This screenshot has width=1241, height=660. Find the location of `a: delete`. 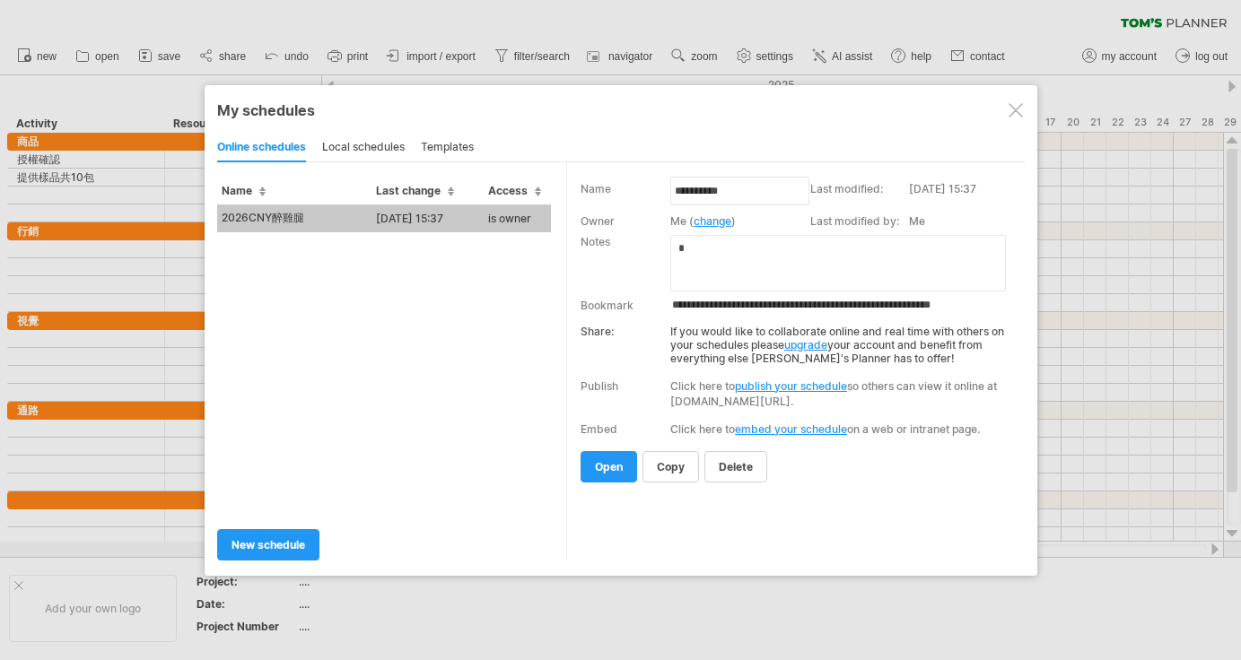

a: delete is located at coordinates (736, 467).